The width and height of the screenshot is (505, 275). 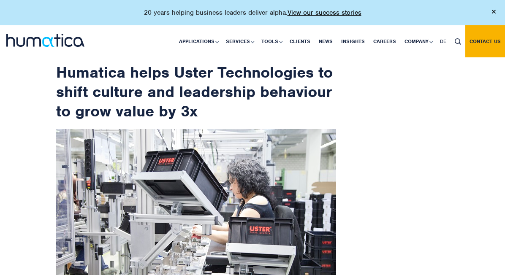 What do you see at coordinates (239, 41) in the screenshot?
I see `a: Services` at bounding box center [239, 41].